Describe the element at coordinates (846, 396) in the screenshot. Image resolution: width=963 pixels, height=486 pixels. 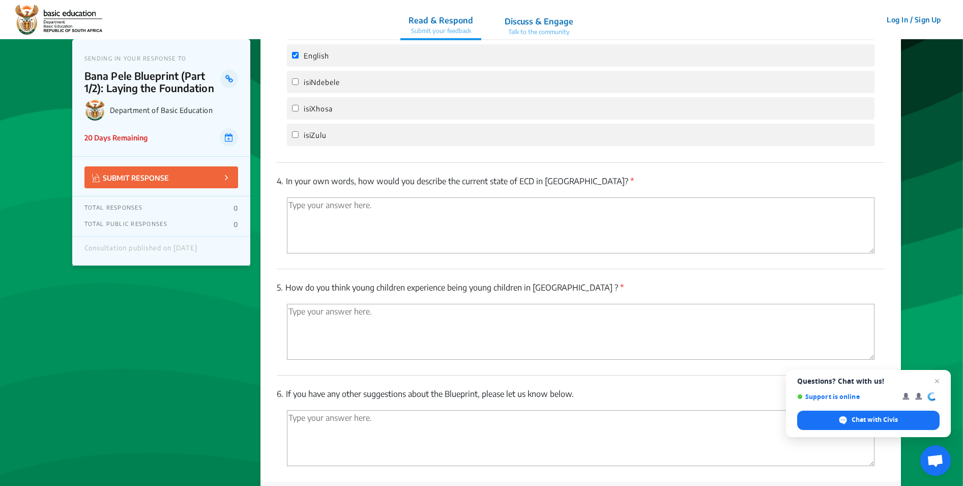
I see `span: Support is online` at that location.